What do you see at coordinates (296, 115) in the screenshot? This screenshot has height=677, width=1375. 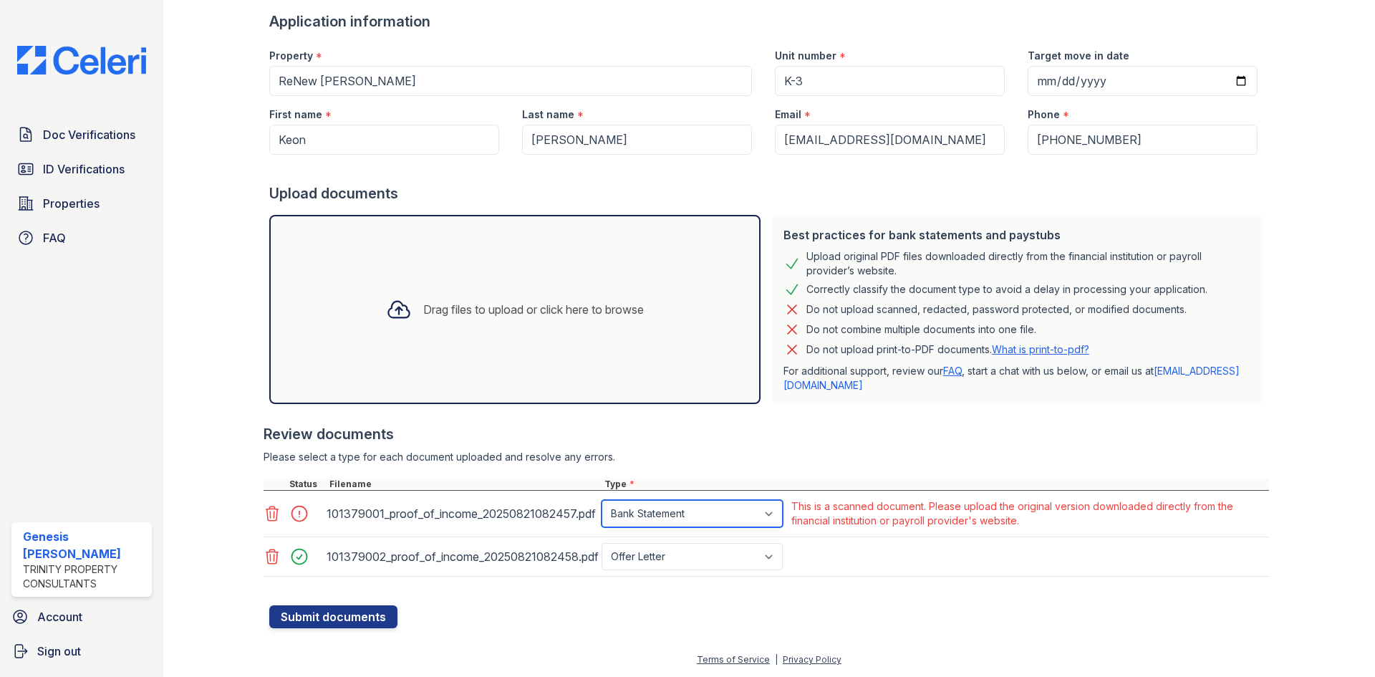 I see `label: First name` at bounding box center [296, 115].